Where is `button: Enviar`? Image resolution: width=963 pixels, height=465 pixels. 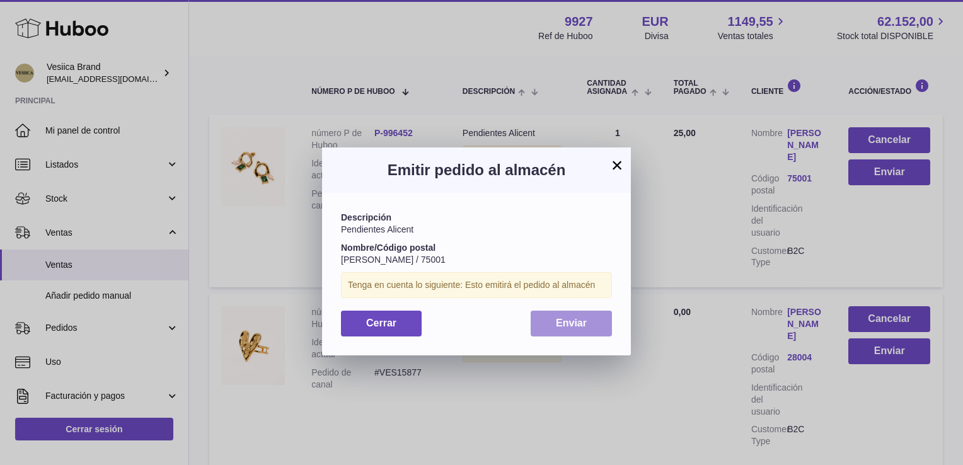
button: Enviar is located at coordinates (571, 323).